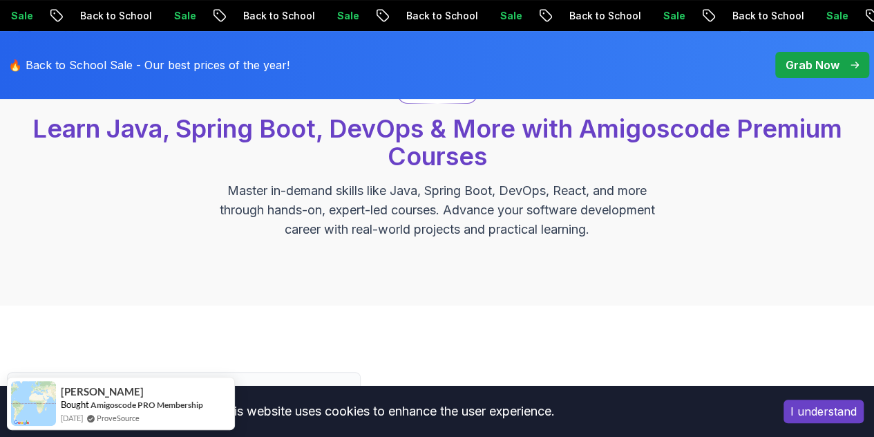  I want to click on p: Master in-demand skills like Java, Spring Boot, DevOps, React, and more through hands-on, expert-..., so click(437, 210).